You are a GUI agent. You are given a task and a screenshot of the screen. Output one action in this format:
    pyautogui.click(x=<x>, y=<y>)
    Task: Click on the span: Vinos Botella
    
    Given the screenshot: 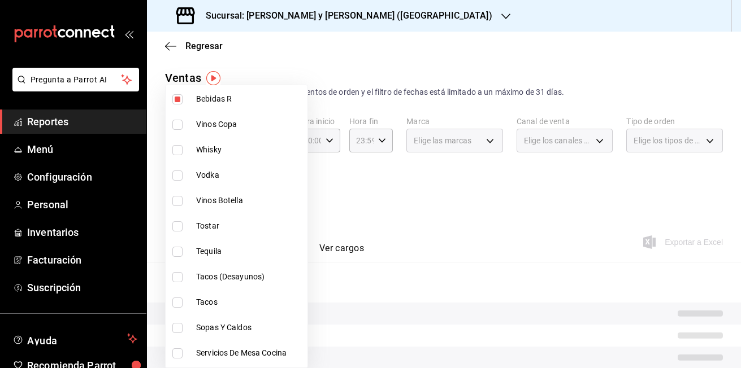 What is the action you would take?
    pyautogui.click(x=249, y=201)
    